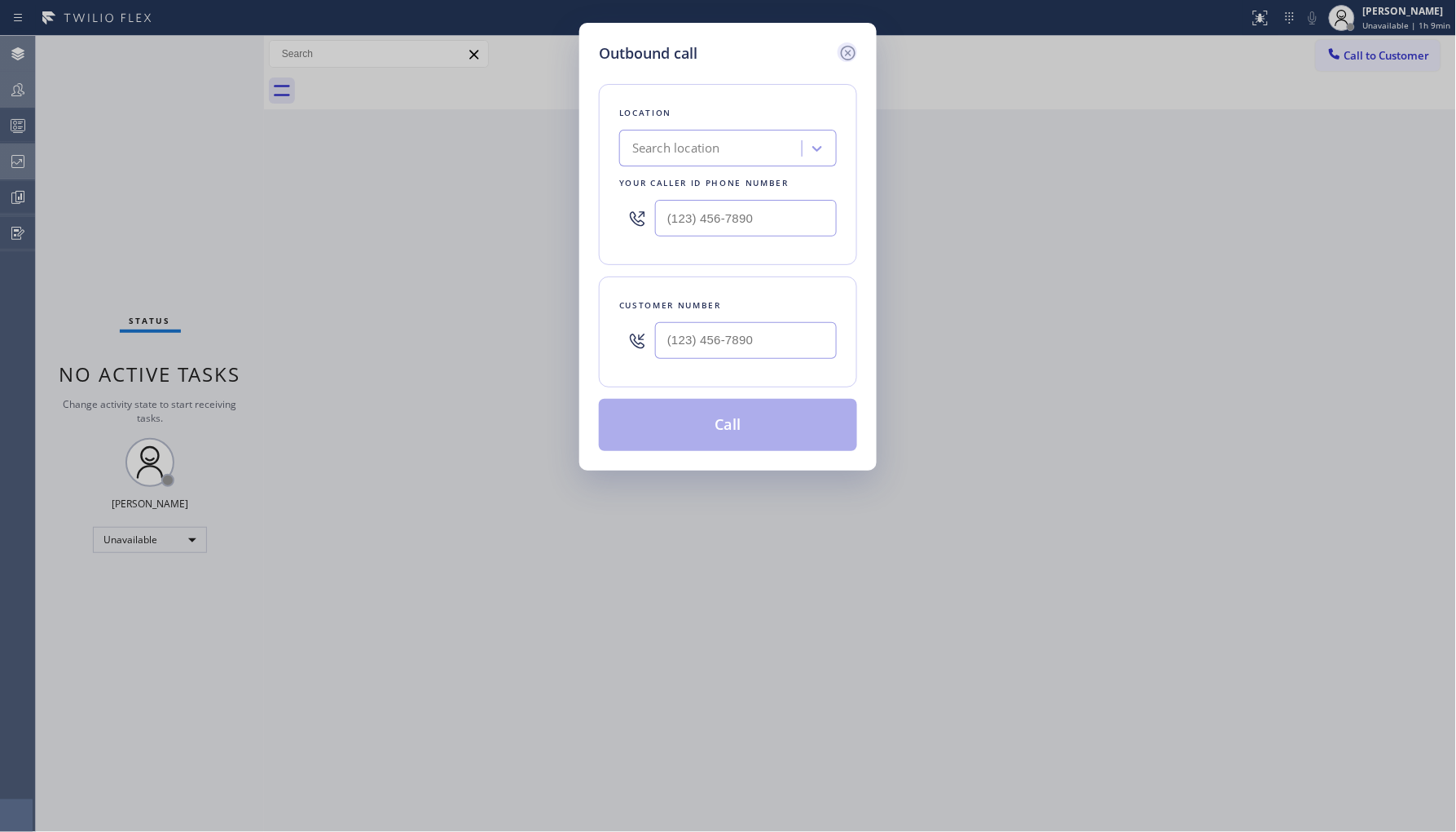 This screenshot has width=1456, height=832. What do you see at coordinates (728, 182) in the screenshot?
I see `div: Your caller id phone number` at bounding box center [728, 182].